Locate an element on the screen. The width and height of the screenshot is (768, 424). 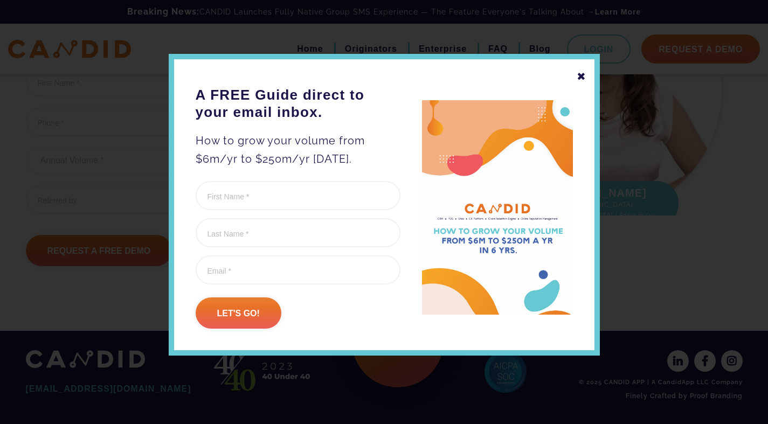
h3: A FREE Guide direct to your email inbox. is located at coordinates (298, 104).